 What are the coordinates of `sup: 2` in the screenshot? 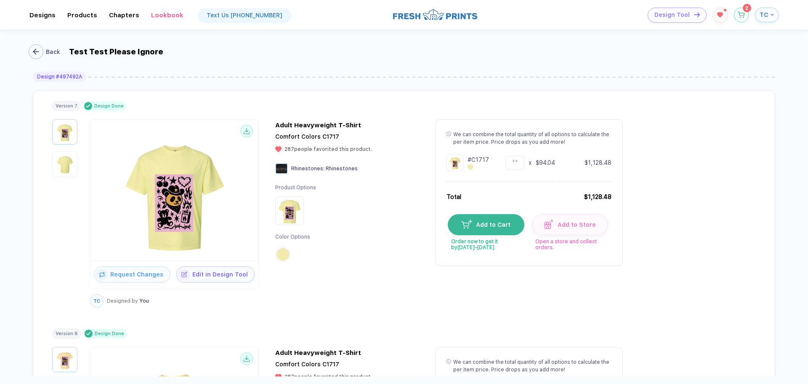 It's located at (747, 8).